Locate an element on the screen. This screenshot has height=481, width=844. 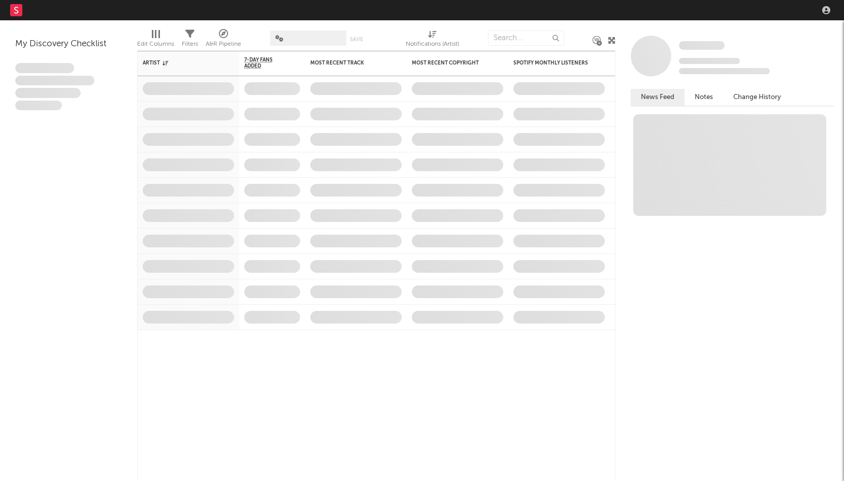
button: Change History is located at coordinates (757, 97).